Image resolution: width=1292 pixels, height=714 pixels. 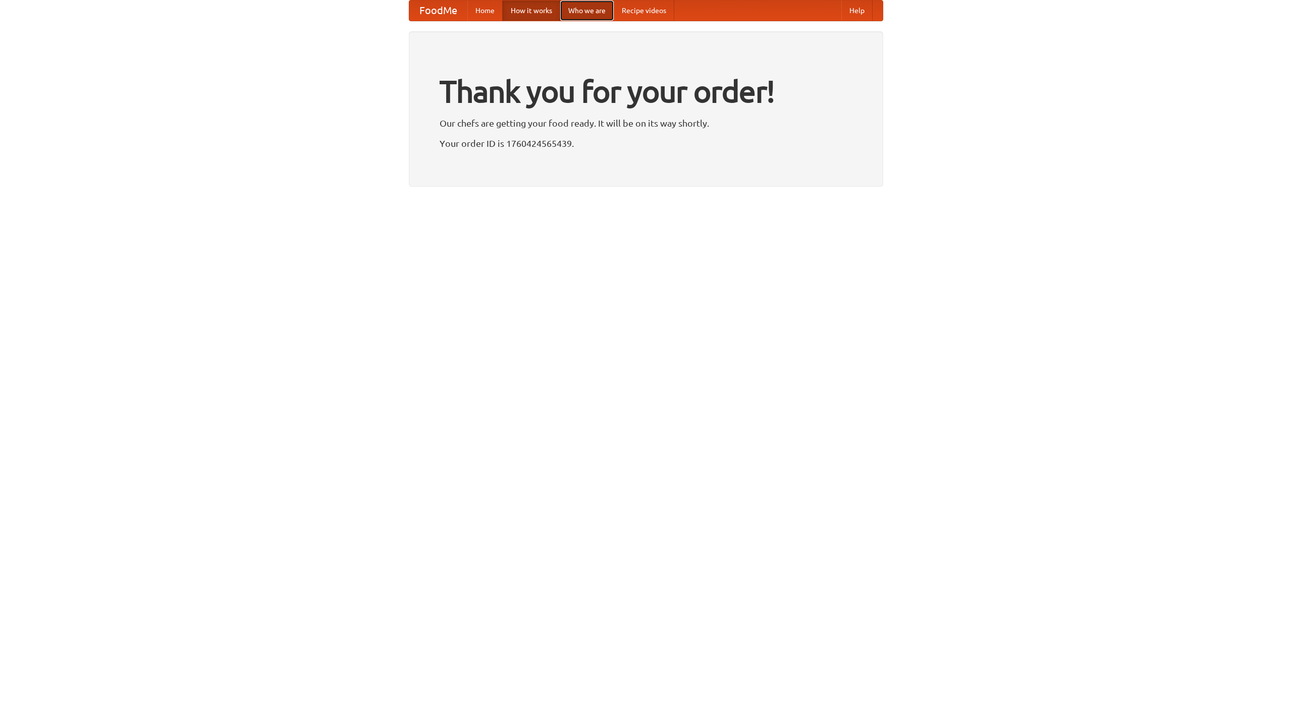 What do you see at coordinates (857, 11) in the screenshot?
I see `a: Help` at bounding box center [857, 11].